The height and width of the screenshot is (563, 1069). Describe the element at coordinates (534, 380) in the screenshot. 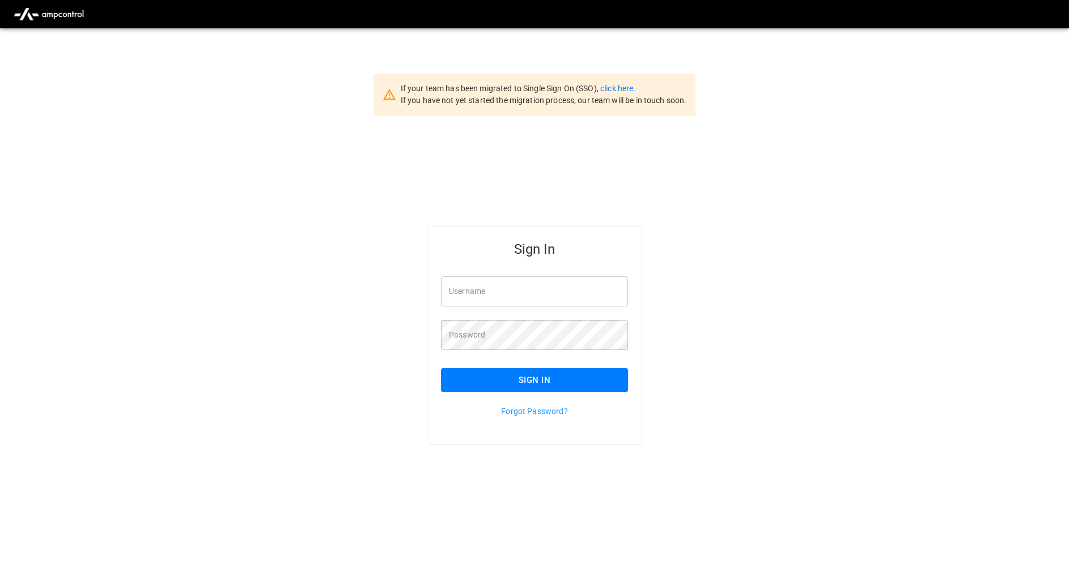

I see `button: Sign In` at that location.